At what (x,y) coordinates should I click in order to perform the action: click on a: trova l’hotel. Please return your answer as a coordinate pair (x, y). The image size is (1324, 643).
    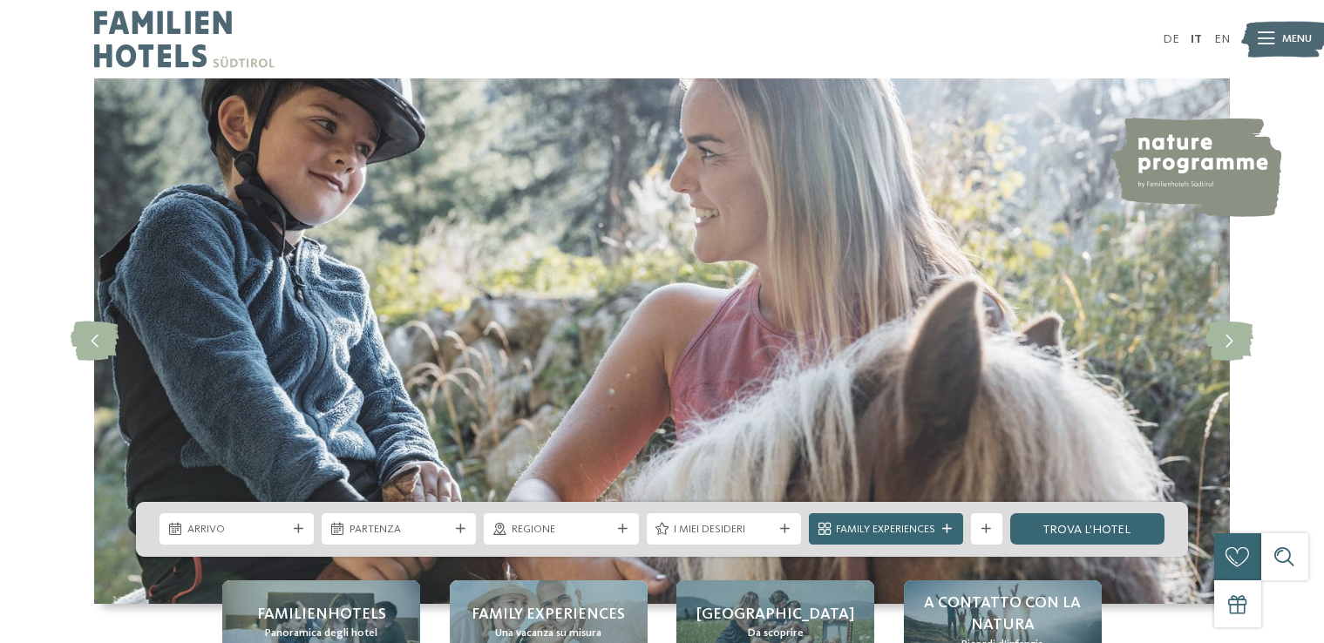
    Looking at the image, I should click on (1087, 529).